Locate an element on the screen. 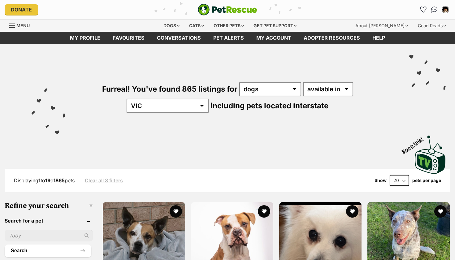 Image resolution: width=455 pixels, height=260 pixels. span: including pets located interstate is located at coordinates (269, 105).